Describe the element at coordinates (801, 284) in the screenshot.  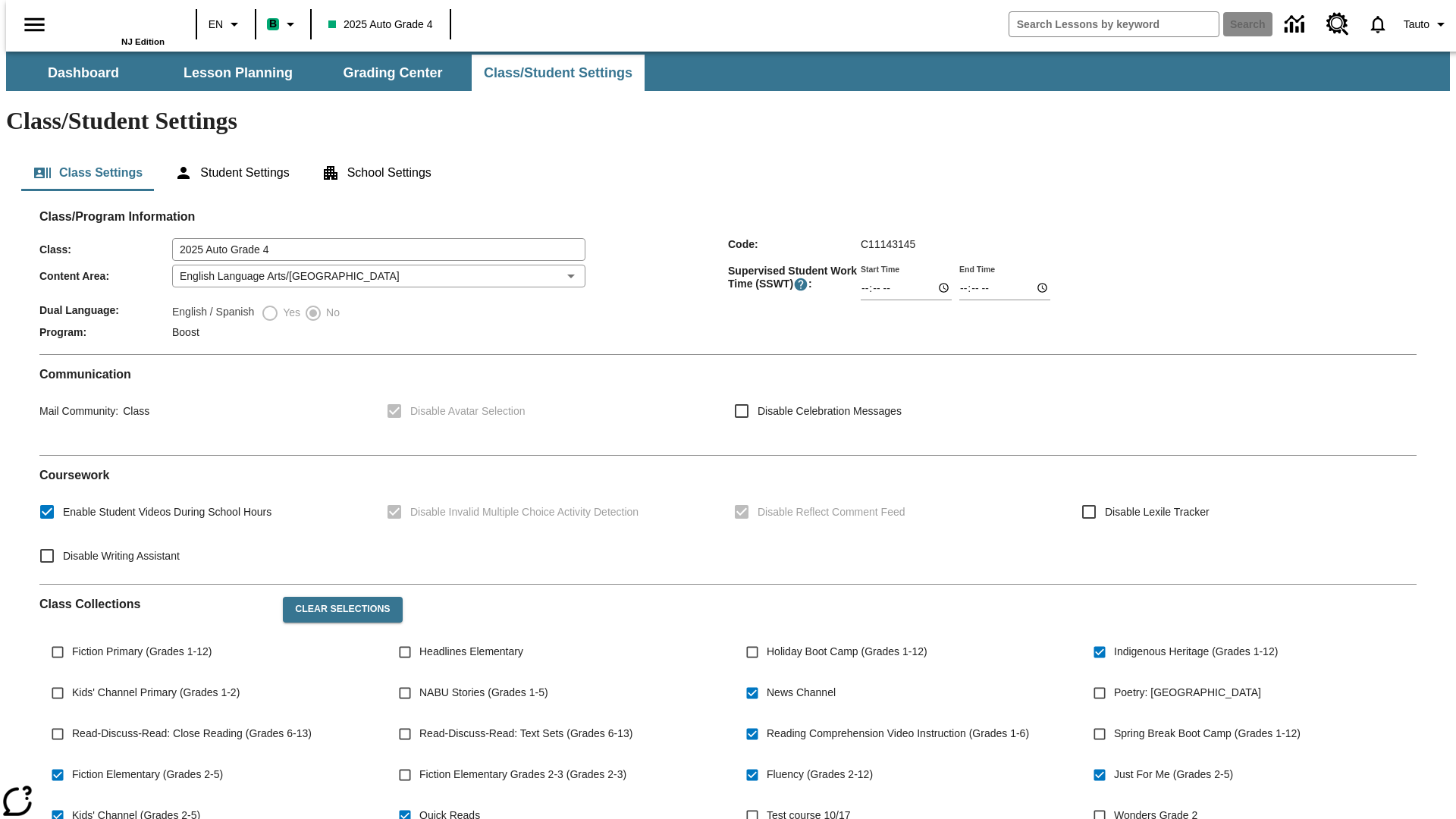
I see `button: Supervised Student Work Time is the timeframe when students can take LevelSet and when lessons ar...` at that location.